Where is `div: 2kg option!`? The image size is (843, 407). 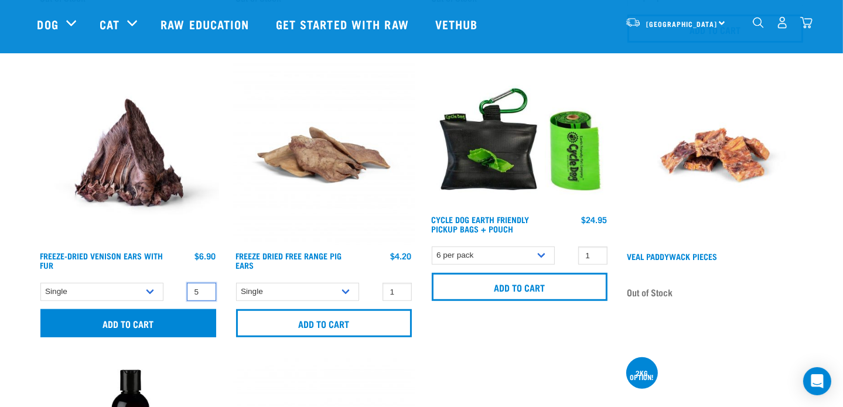 div: 2kg option! is located at coordinates (642, 375).